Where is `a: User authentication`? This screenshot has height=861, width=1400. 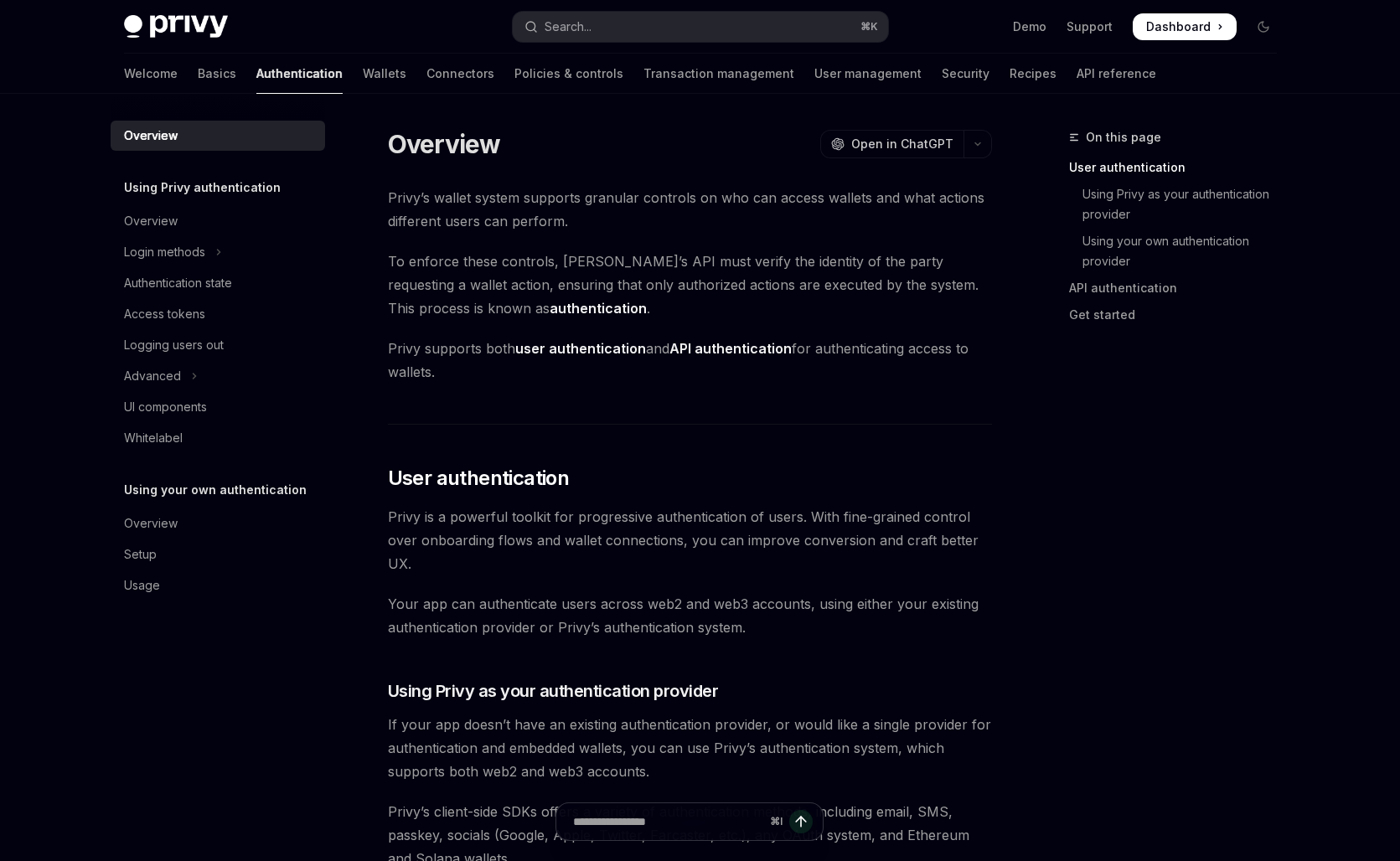
a: User authentication is located at coordinates (1180, 167).